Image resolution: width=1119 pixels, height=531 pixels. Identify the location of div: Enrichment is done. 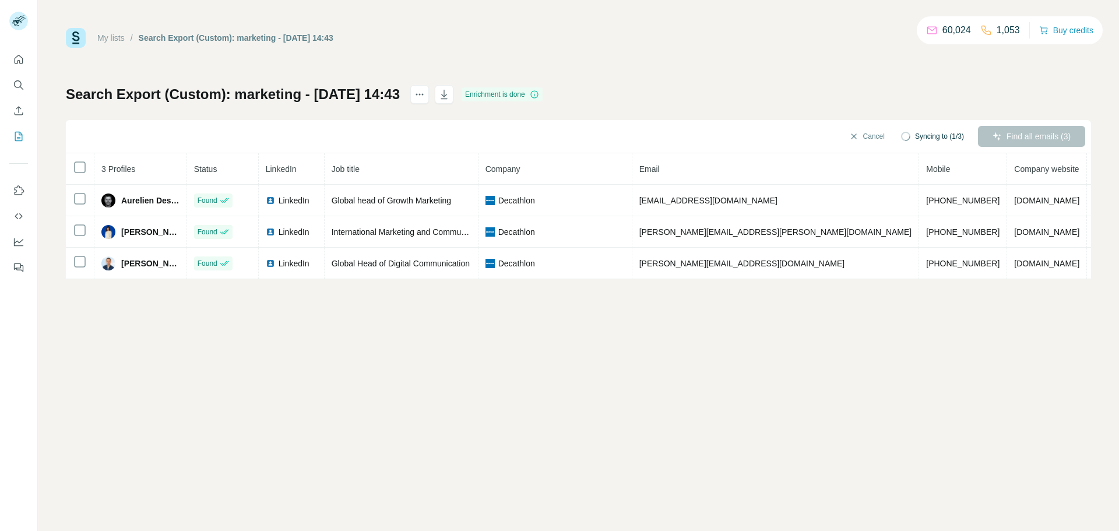
(502, 94).